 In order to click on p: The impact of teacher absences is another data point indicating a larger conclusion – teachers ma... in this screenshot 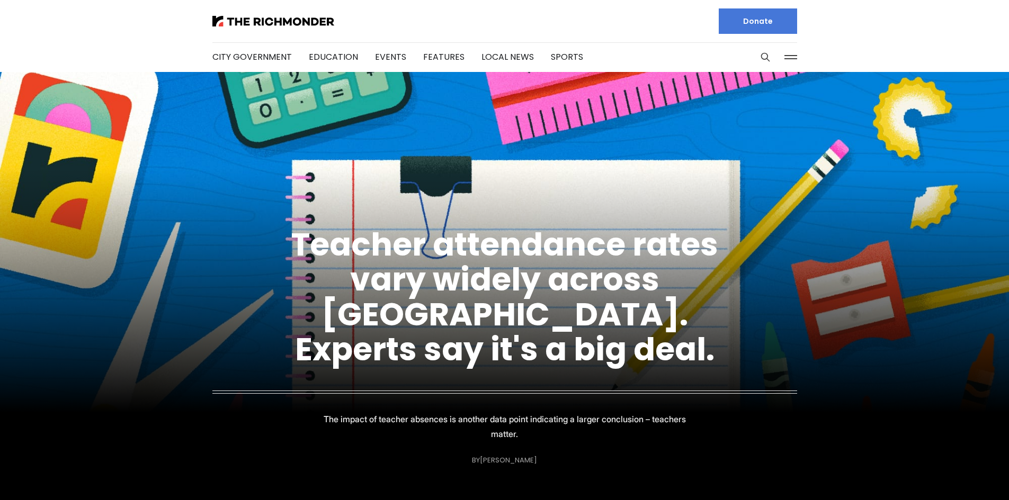, I will do `click(505, 427)`.